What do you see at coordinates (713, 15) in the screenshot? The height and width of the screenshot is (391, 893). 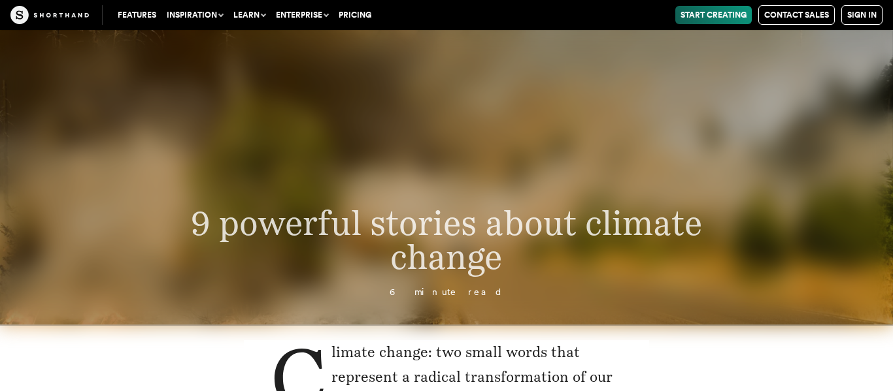 I see `a: Start Creating` at bounding box center [713, 15].